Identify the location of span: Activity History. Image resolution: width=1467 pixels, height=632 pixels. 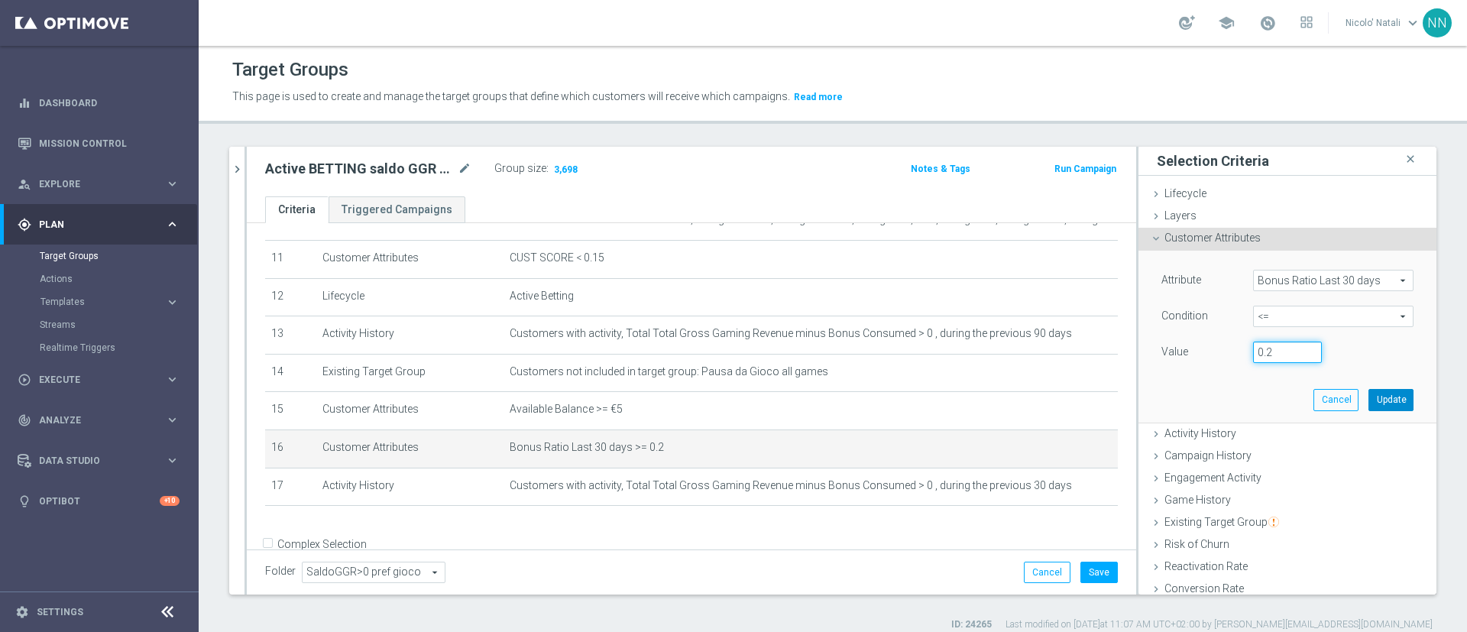
(1201, 433).